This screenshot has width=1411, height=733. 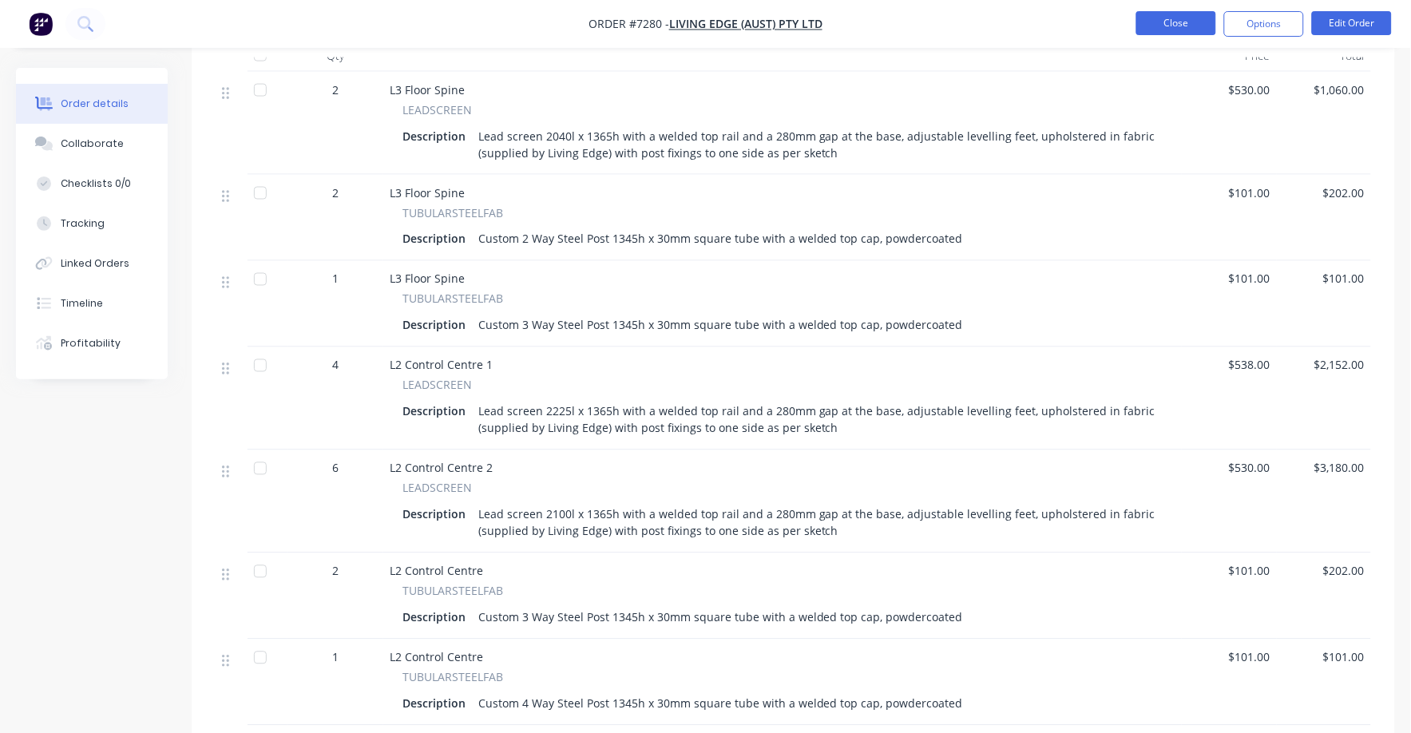 I want to click on div: Lead screen 2100l x 1365h with a welded top rail and a 280mm gap at the base, adjustable levellin..., so click(x=817, y=523).